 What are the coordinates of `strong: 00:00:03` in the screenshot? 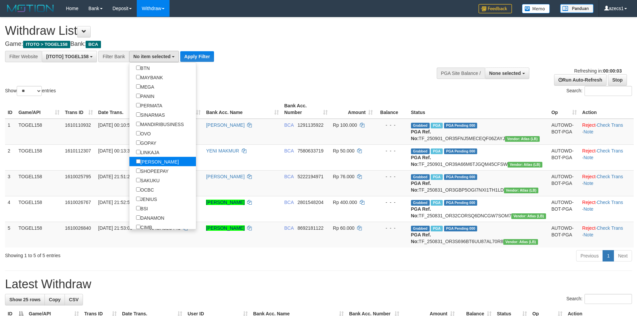 It's located at (612, 71).